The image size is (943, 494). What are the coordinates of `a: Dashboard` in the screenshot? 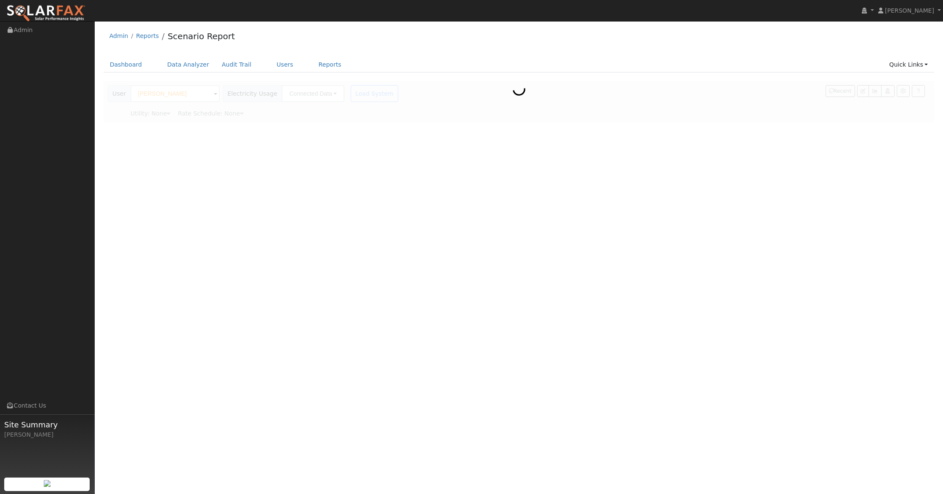 It's located at (126, 64).